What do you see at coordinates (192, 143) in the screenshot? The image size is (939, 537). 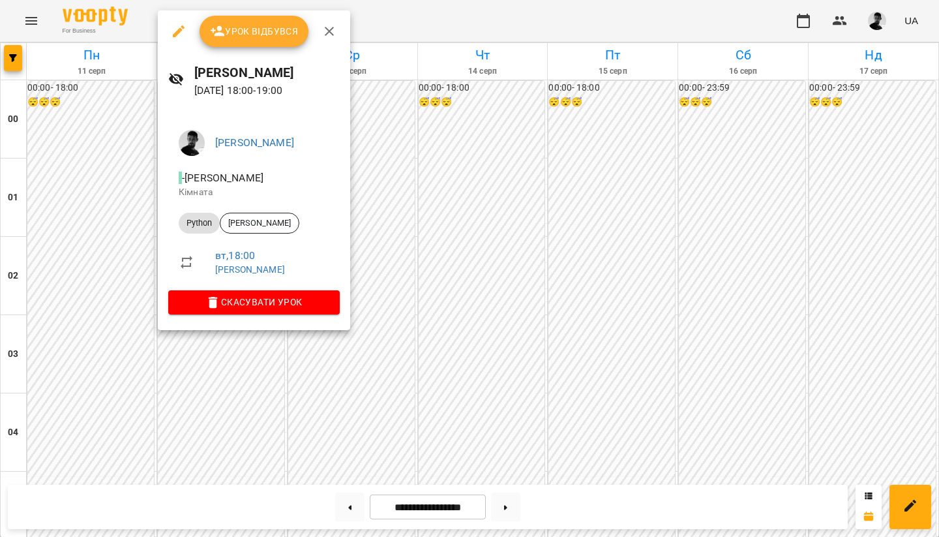 I see `img: 8a52112dc94124d2042df91b2f95d022.jpg` at bounding box center [192, 143].